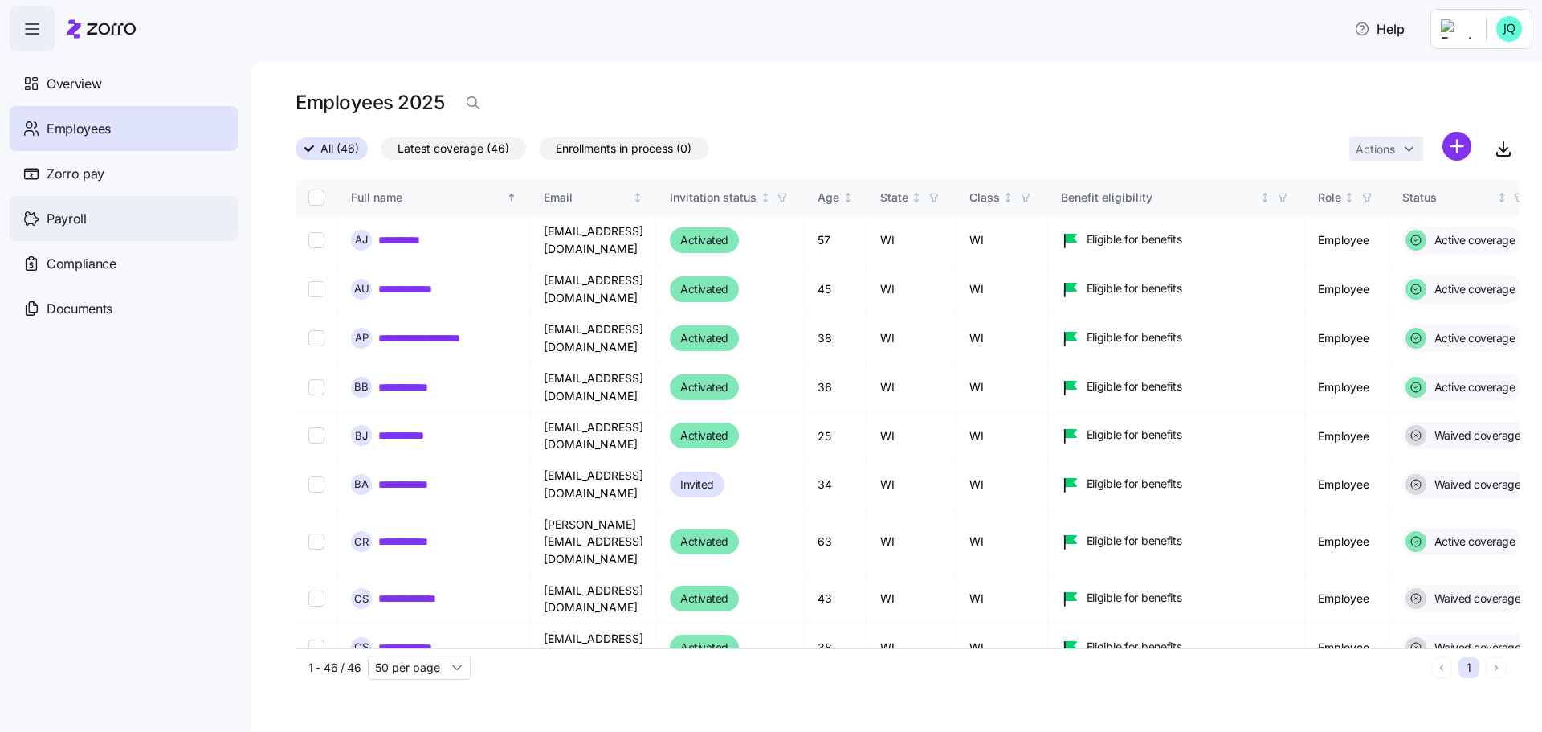 The image size is (1542, 732). What do you see at coordinates (340, 149) in the screenshot?
I see `span: All (46)` at bounding box center [340, 149].